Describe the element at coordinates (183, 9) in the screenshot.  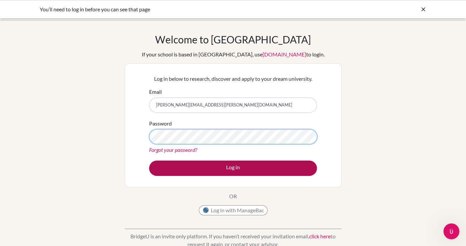
I see `div: You’ll need to log in before you can see that page` at that location.